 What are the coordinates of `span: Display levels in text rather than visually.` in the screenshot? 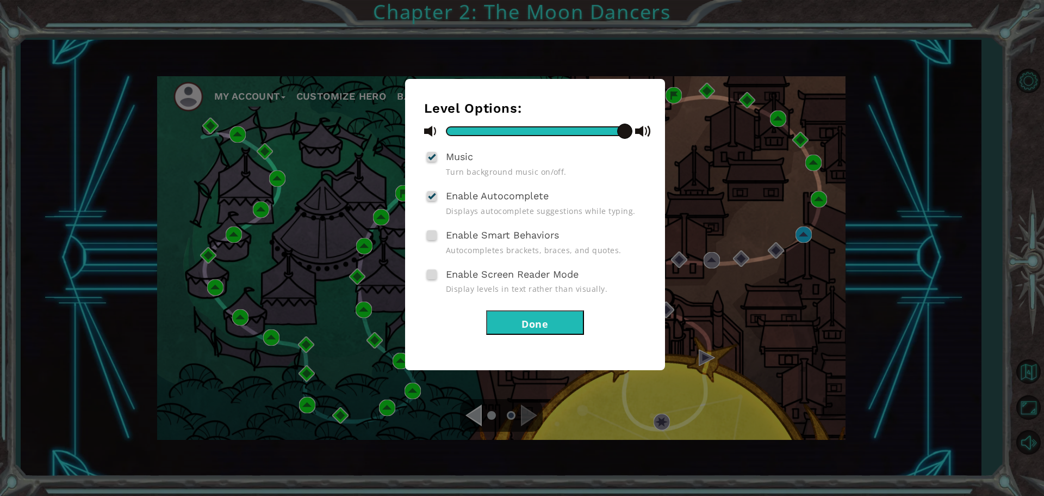 It's located at (546, 288).